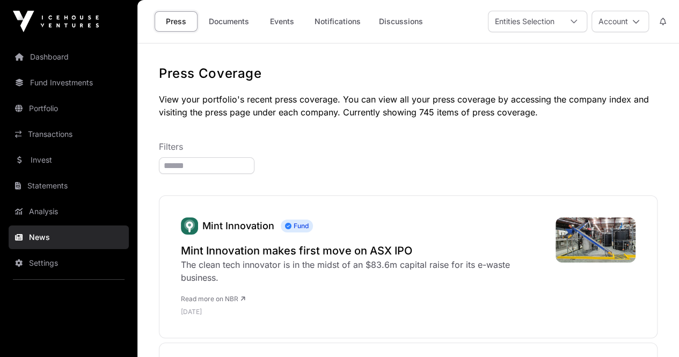 This screenshot has height=357, width=679. What do you see at coordinates (69, 237) in the screenshot?
I see `a: News` at bounding box center [69, 237].